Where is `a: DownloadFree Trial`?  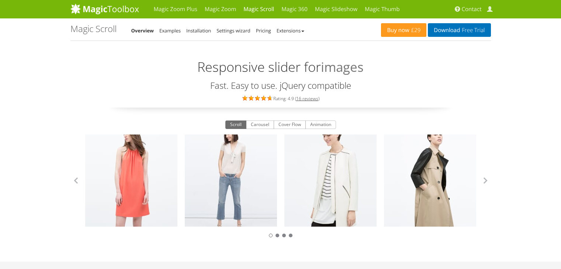 a: DownloadFree Trial is located at coordinates (459, 30).